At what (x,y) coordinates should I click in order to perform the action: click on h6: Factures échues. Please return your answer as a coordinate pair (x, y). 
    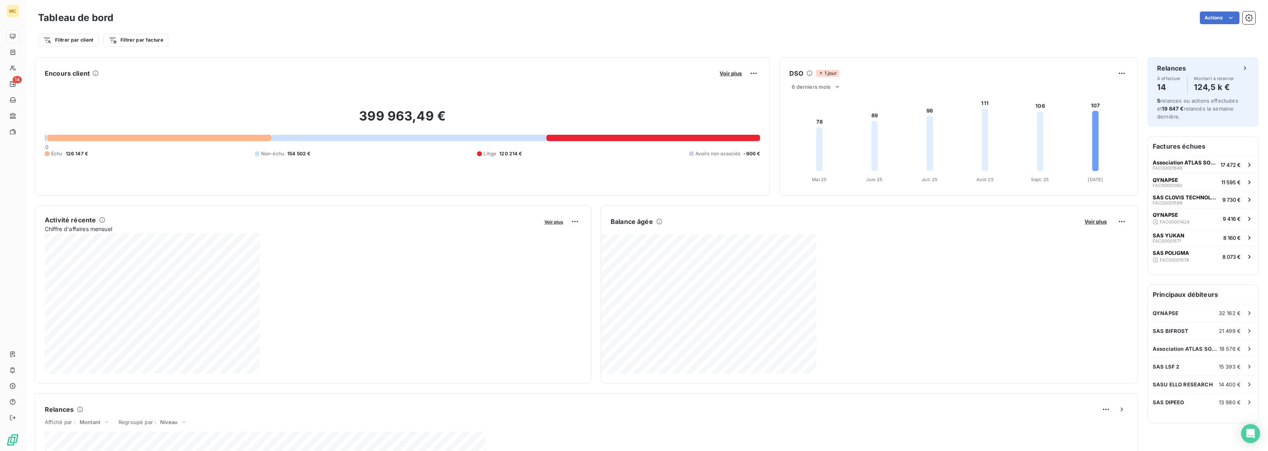
    Looking at the image, I should click on (1203, 146).